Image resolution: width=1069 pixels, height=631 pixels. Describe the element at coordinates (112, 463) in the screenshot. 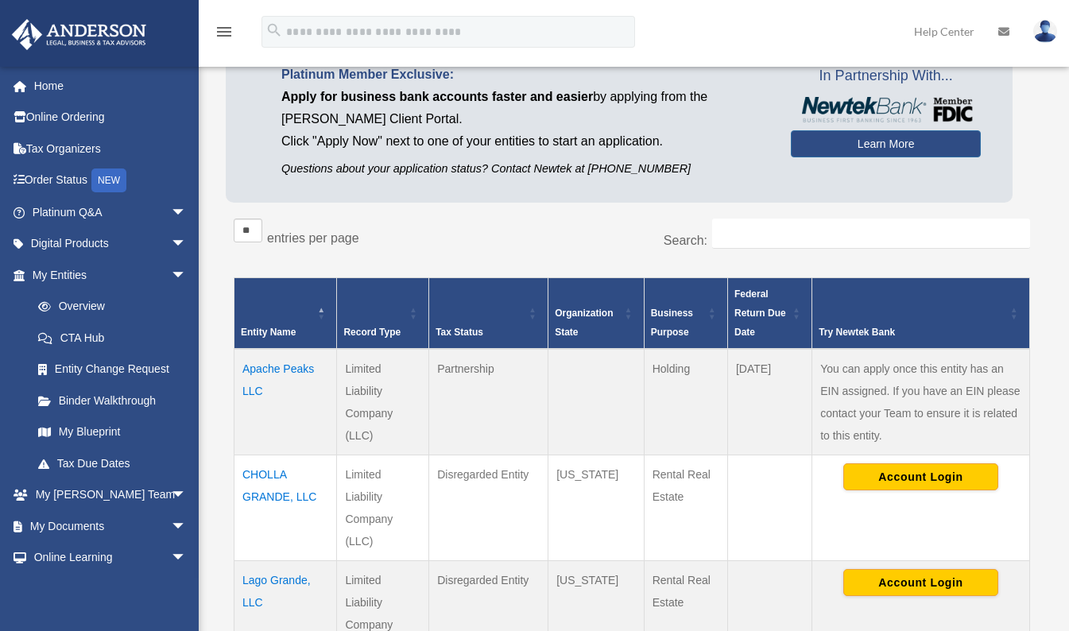

I see `a: Tax Due Dates` at that location.